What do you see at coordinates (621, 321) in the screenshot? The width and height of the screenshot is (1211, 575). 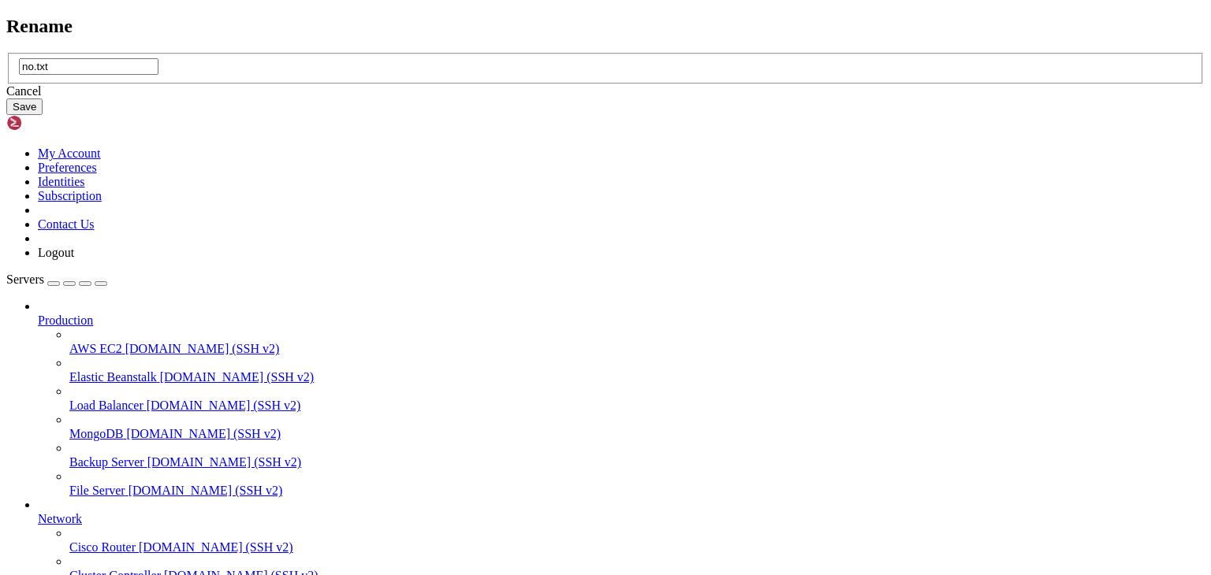 I see `a: Production` at bounding box center [621, 321].